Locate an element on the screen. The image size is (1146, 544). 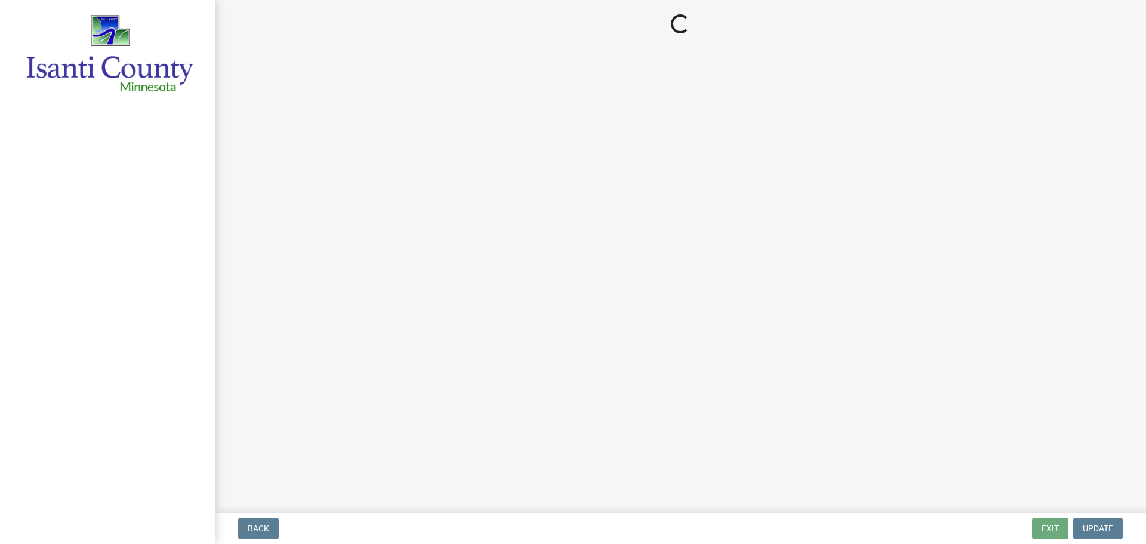
img: Isanti County, Minnesota is located at coordinates (110, 53).